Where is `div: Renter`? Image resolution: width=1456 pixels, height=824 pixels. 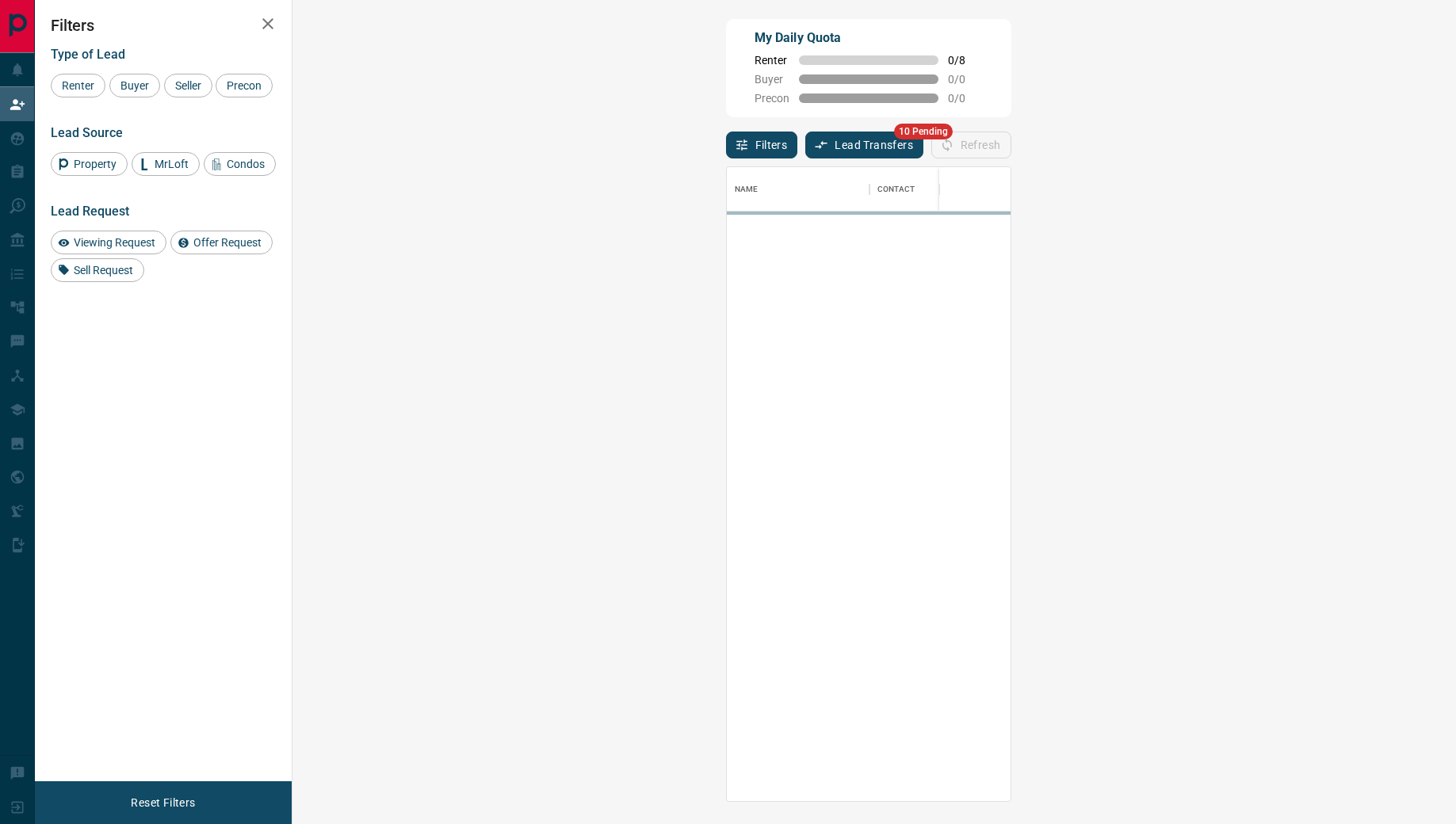 div: Renter is located at coordinates (77, 85).